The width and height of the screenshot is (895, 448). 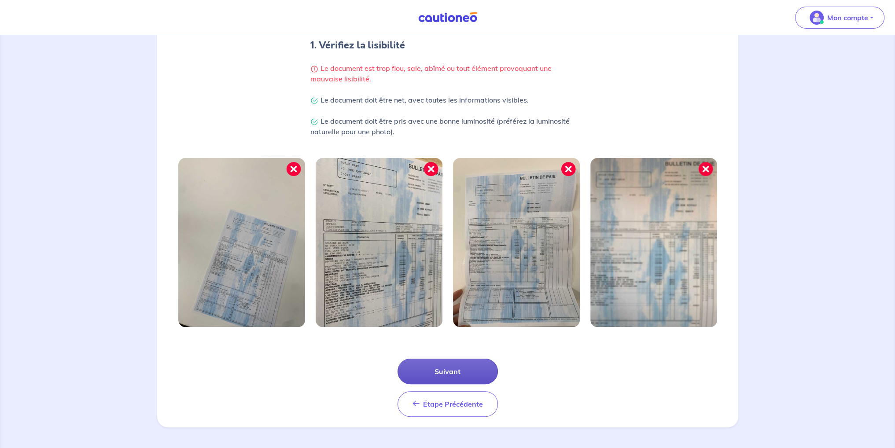 What do you see at coordinates (242, 243) in the screenshot?
I see `img: Image mal cadrée 1` at bounding box center [242, 243].